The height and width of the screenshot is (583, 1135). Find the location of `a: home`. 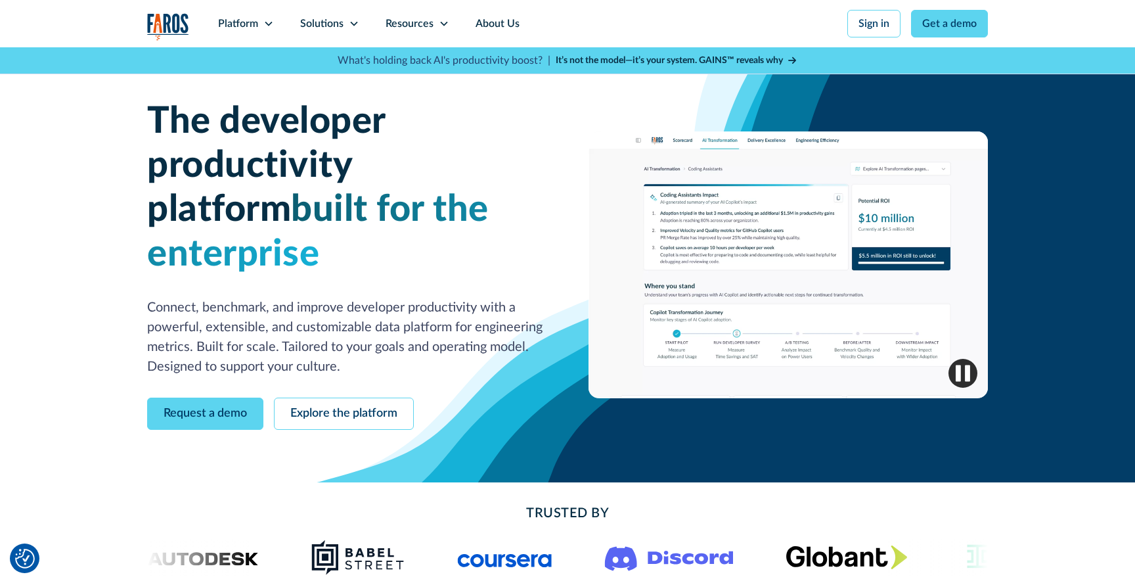

a: home is located at coordinates (168, 26).